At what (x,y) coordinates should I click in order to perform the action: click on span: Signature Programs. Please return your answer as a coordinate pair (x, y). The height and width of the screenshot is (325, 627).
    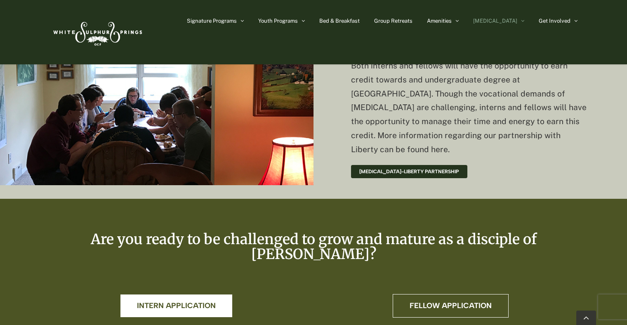
    Looking at the image, I should click on (212, 21).